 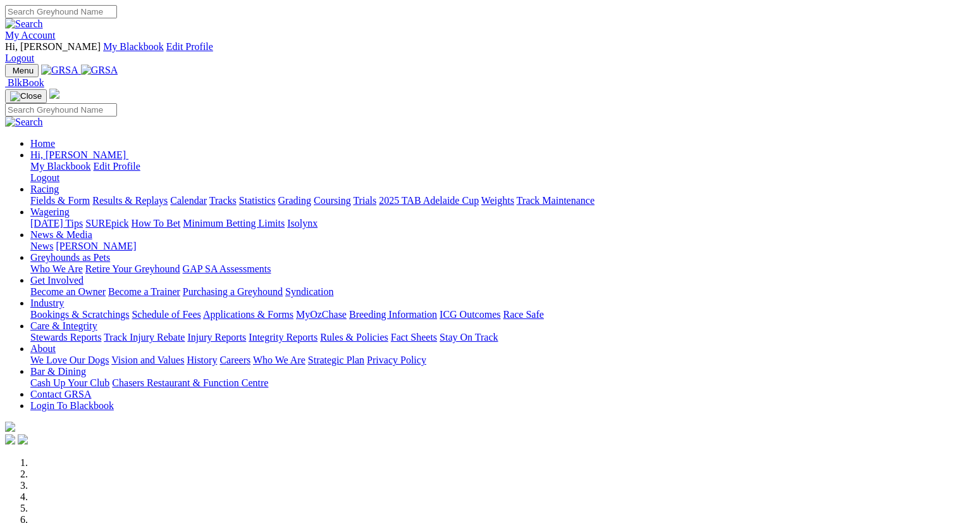 I want to click on a: 2025 TAB Adelaide Cup, so click(x=429, y=200).